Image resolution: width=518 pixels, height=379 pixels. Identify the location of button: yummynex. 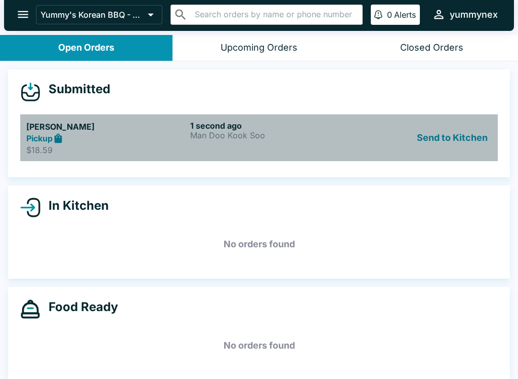
(465, 14).